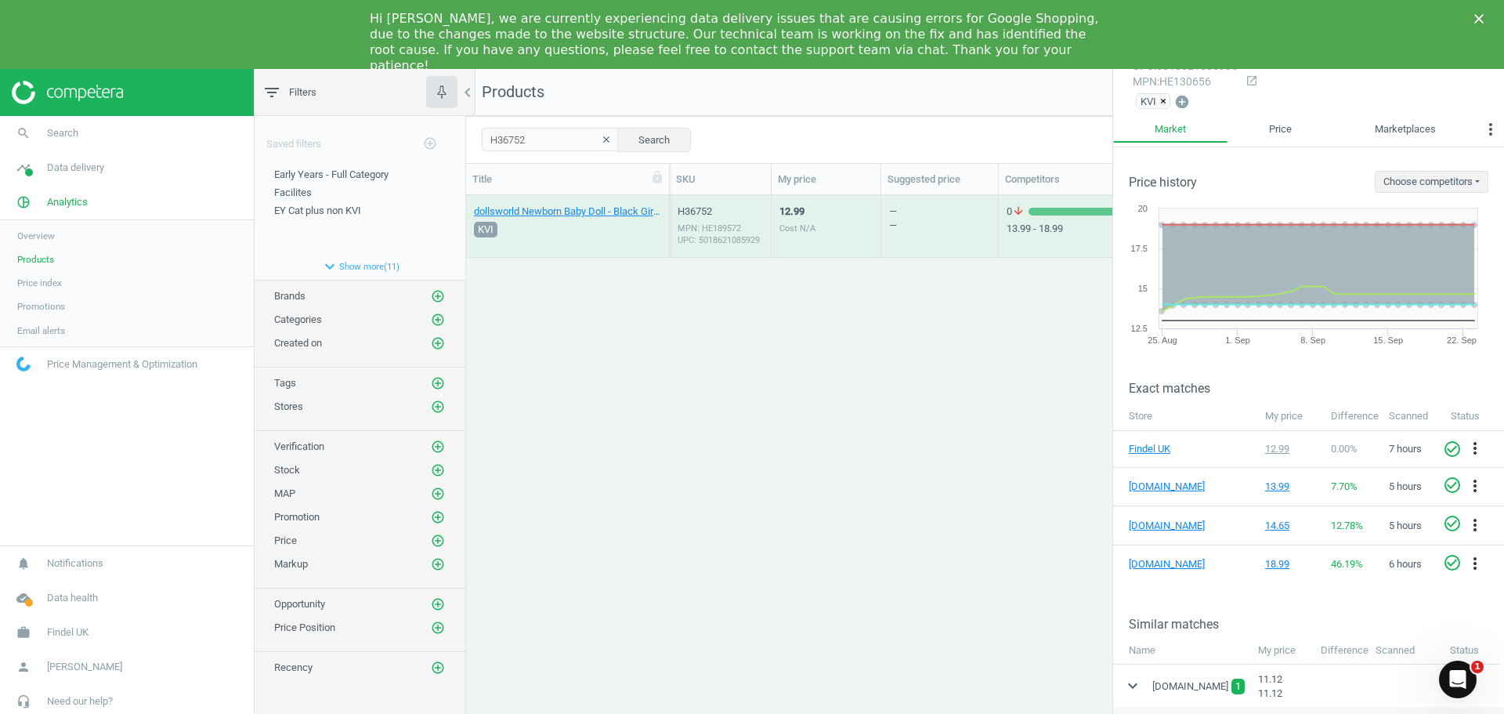 This screenshot has width=1504, height=714. What do you see at coordinates (1185, 416) in the screenshot?
I see `th: Store` at bounding box center [1185, 416].